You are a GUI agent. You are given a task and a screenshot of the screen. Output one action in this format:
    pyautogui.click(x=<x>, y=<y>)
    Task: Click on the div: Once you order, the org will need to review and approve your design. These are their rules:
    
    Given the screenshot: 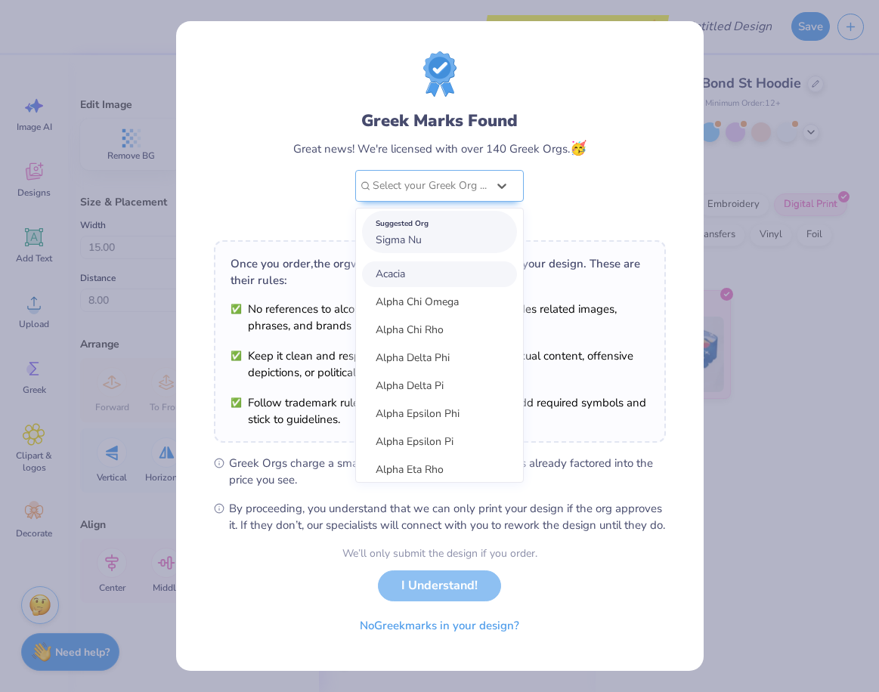 What is the action you would take?
    pyautogui.click(x=440, y=272)
    